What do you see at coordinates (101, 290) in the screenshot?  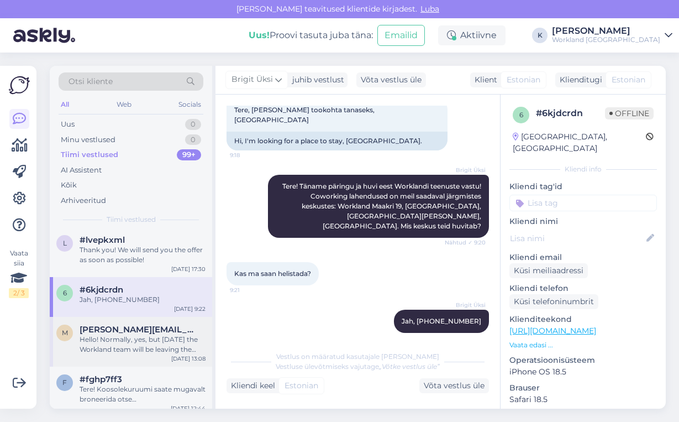 I see `span: #6kjdcrdn` at bounding box center [101, 290].